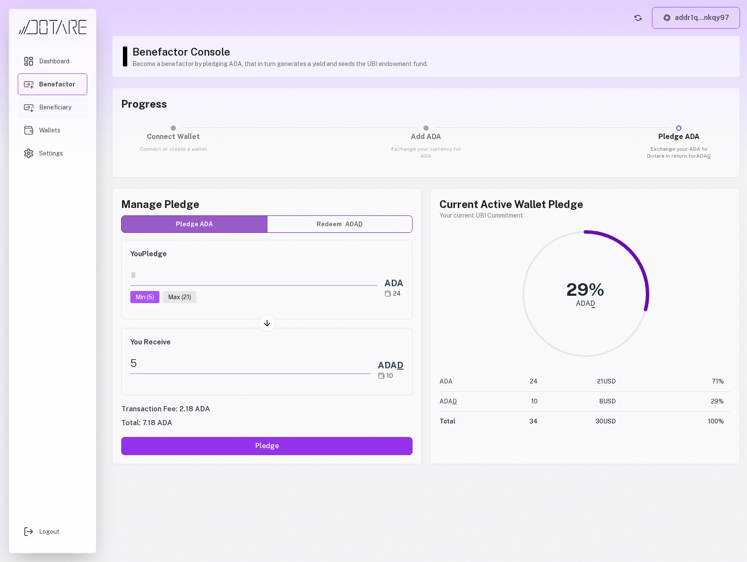 The width and height of the screenshot is (747, 562). What do you see at coordinates (267, 342) in the screenshot?
I see `h3: You Receive` at bounding box center [267, 342].